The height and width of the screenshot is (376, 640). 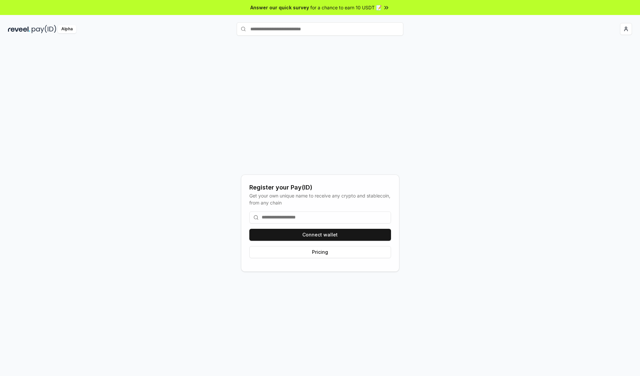 I want to click on span: for a chance to earn 10 USDT 📝, so click(x=346, y=7).